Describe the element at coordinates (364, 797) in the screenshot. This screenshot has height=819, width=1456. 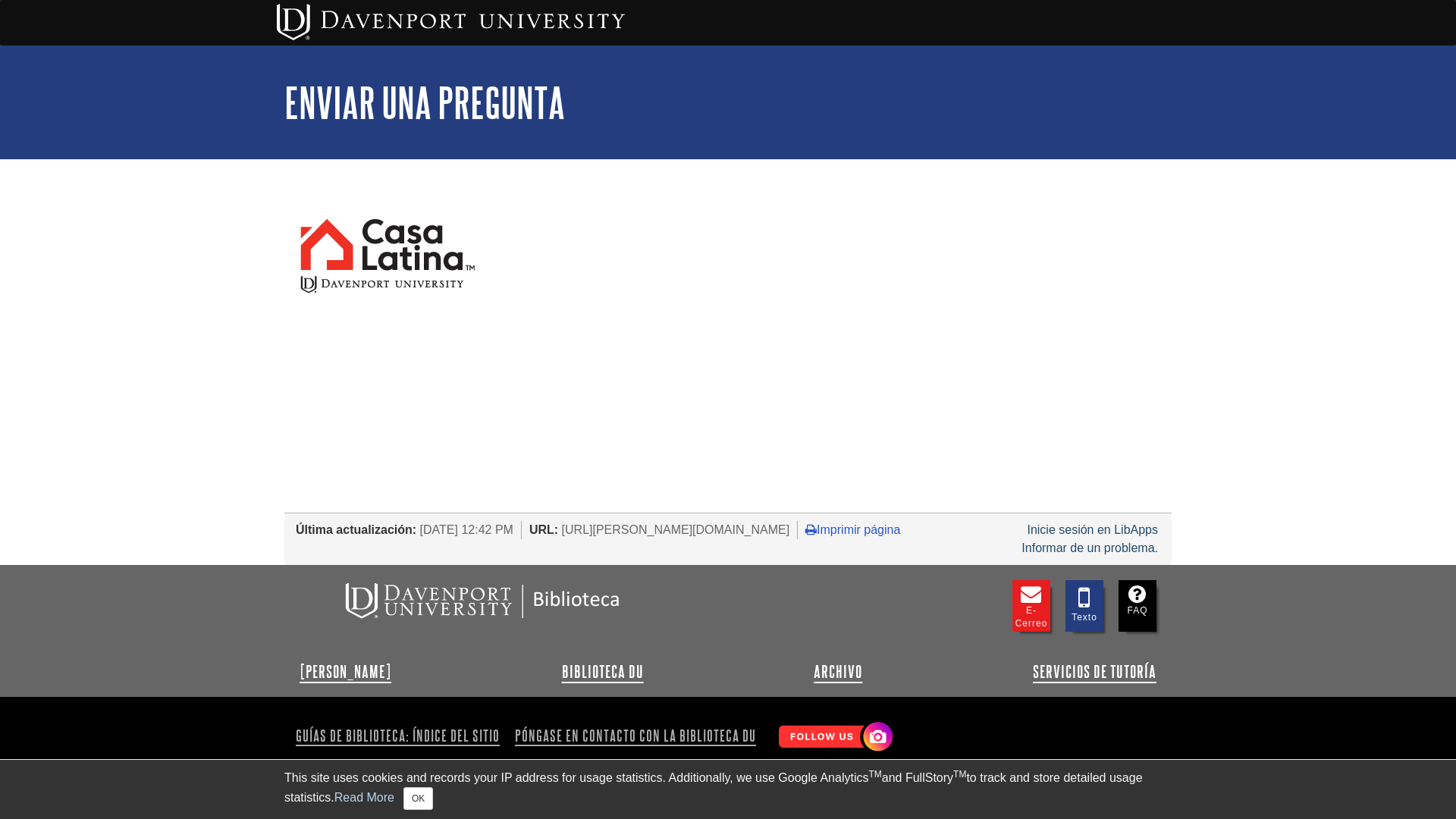
I see `a: Read More` at that location.